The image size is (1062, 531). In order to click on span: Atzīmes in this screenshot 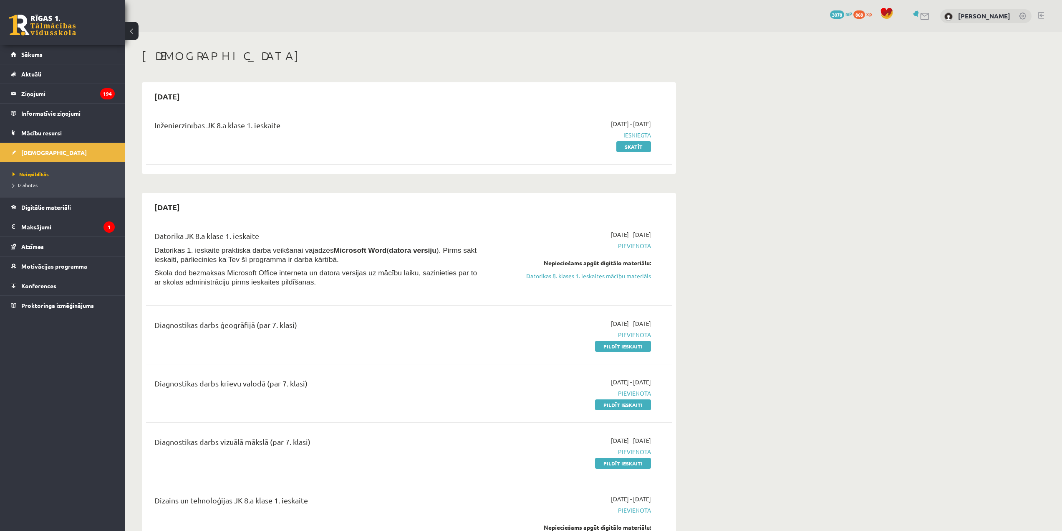, I will do `click(33, 246)`.